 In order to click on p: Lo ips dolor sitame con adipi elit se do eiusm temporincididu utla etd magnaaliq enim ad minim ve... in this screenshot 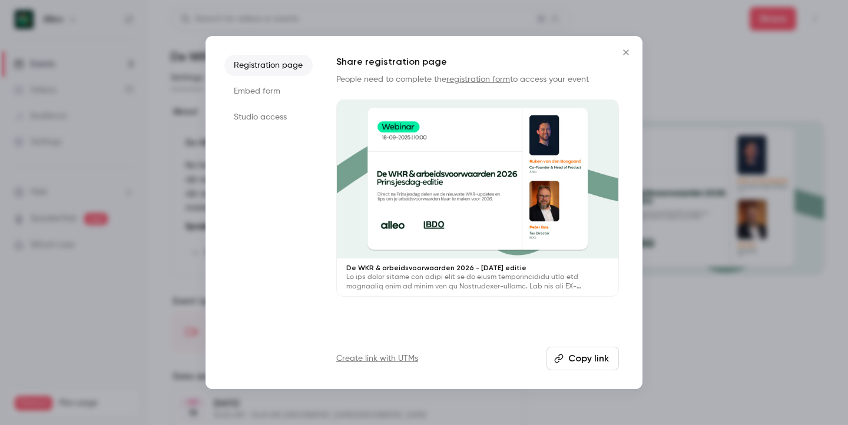, I will do `click(478, 282)`.